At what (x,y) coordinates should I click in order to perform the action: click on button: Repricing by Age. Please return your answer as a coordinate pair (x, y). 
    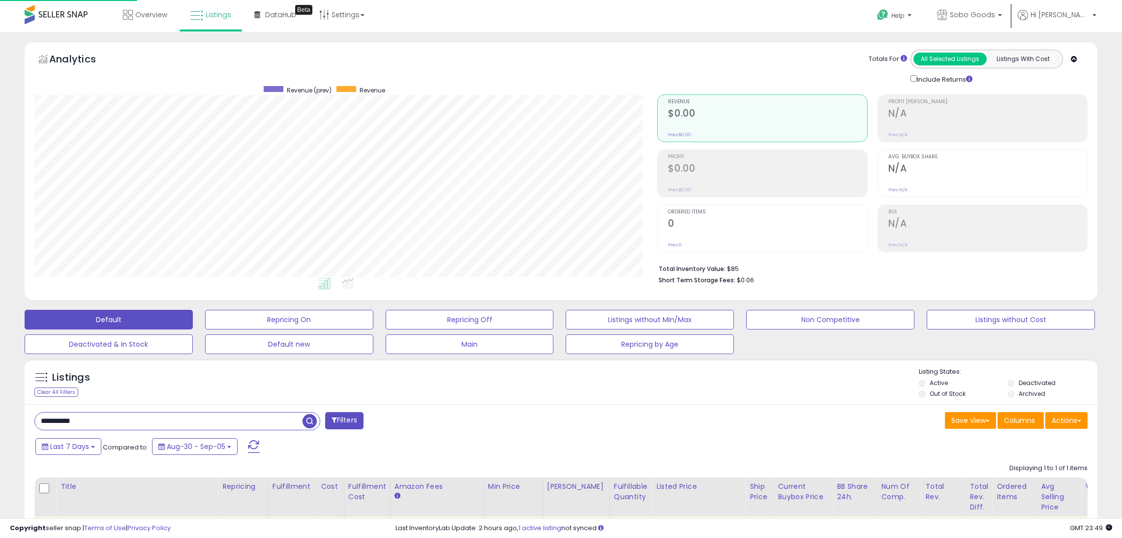
    Looking at the image, I should click on (650, 344).